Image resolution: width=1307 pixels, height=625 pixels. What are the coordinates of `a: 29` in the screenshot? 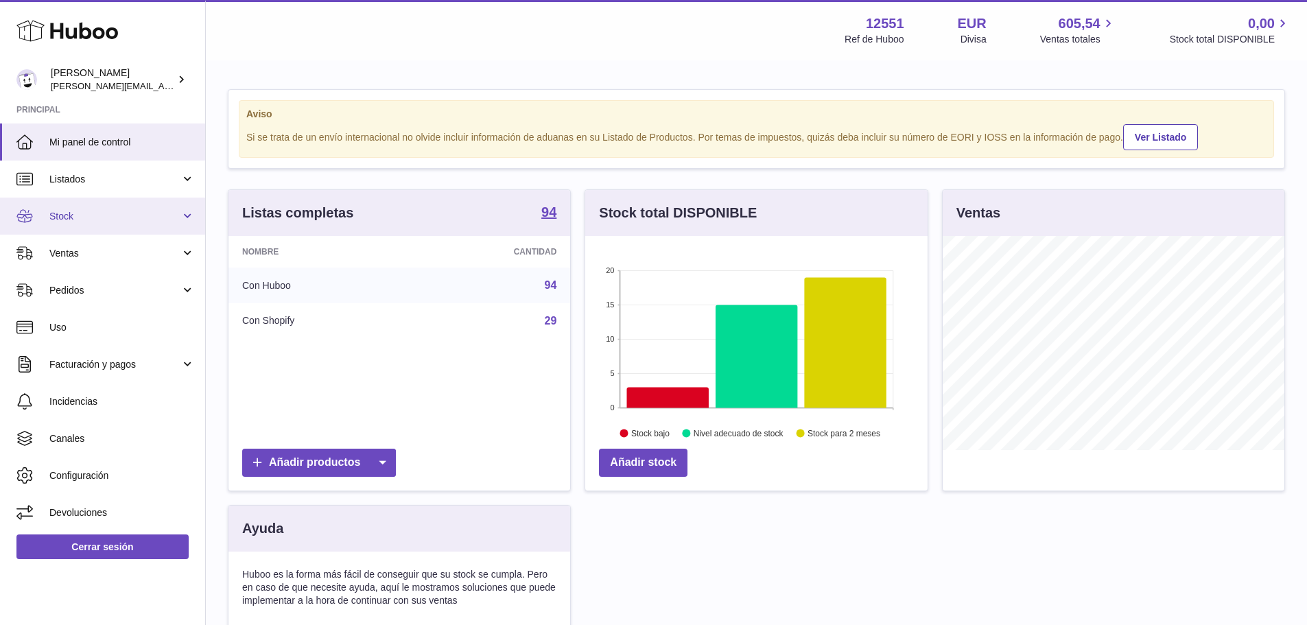 It's located at (551, 320).